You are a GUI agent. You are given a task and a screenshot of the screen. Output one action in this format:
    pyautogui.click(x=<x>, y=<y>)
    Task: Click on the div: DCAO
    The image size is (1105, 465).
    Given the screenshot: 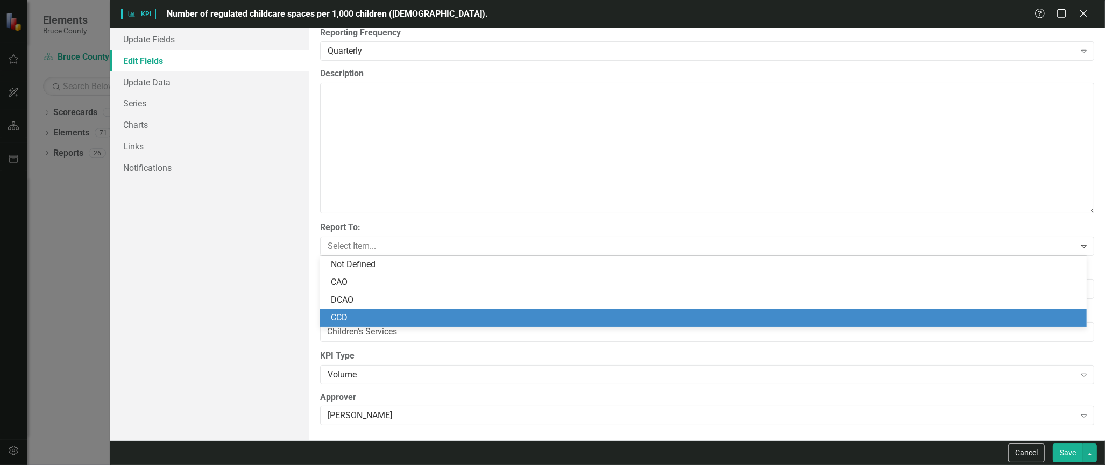 What is the action you would take?
    pyautogui.click(x=705, y=300)
    